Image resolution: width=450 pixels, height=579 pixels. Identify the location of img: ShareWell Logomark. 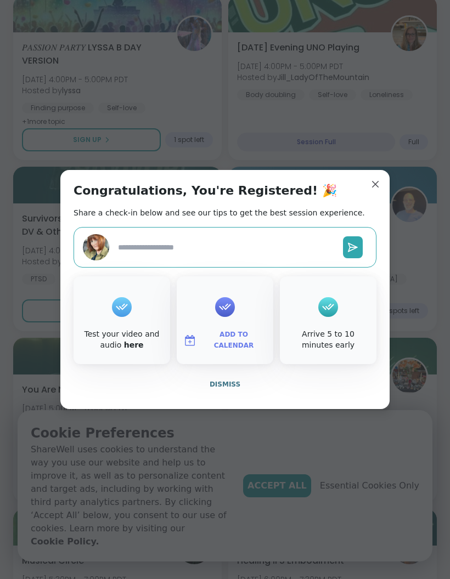
(190, 341).